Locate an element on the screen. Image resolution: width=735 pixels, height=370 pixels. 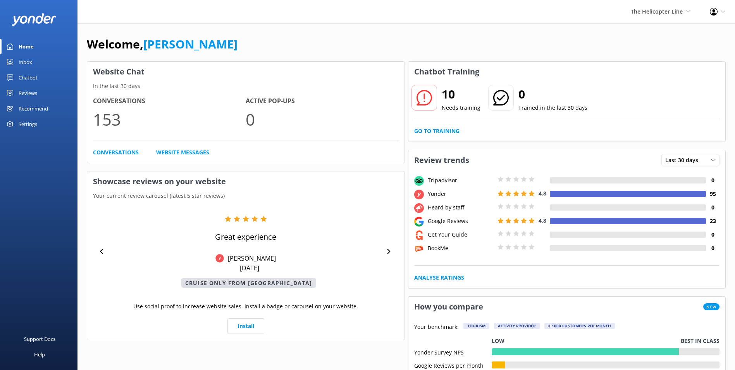
h3: Review trends is located at coordinates (442, 160).